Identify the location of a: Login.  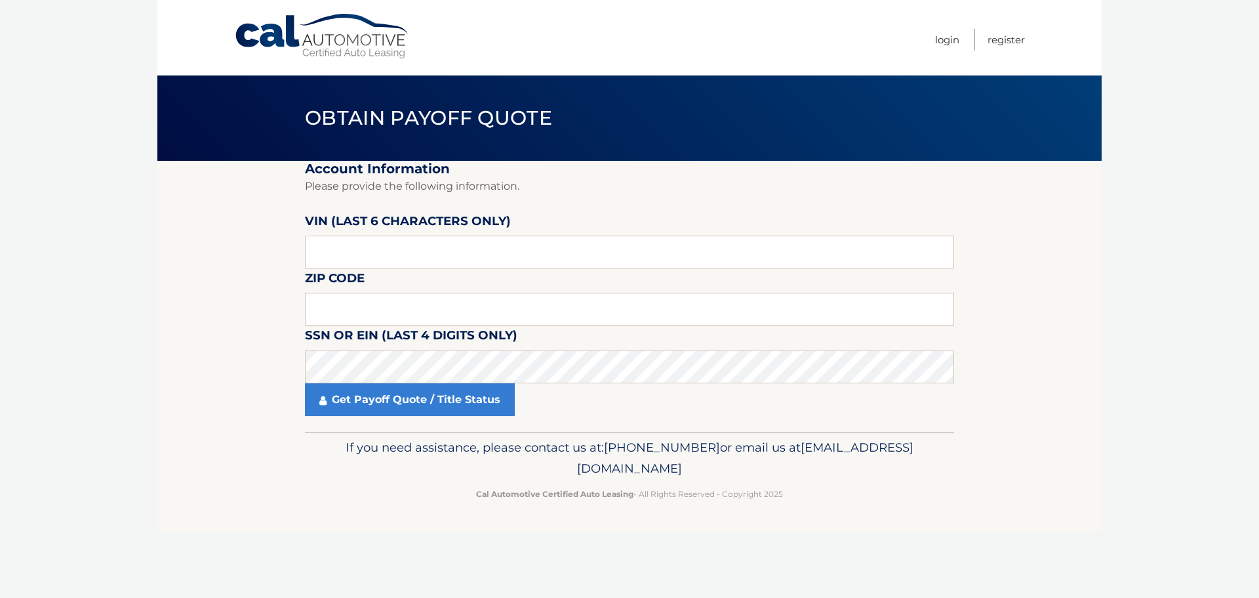
(947, 39).